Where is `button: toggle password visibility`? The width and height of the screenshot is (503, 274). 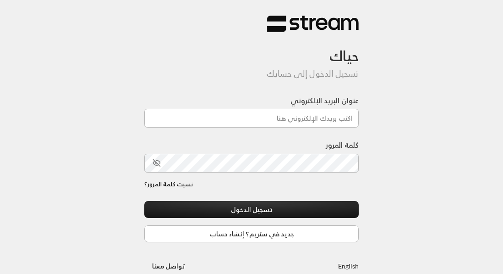 button: toggle password visibility is located at coordinates (157, 163).